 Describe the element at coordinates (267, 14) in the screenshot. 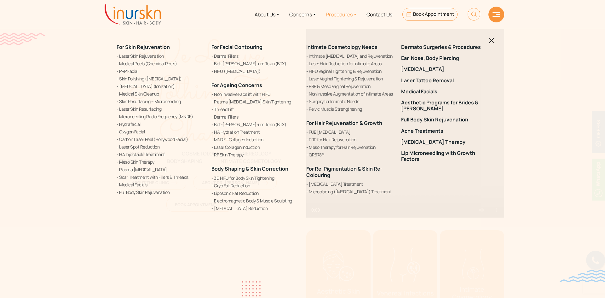

I see `a: About Us` at that location.